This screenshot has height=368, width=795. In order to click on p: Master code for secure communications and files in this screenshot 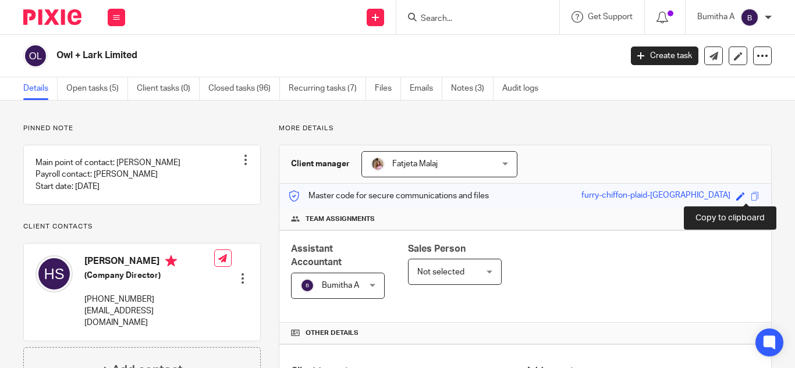, I will do `click(388, 196)`.